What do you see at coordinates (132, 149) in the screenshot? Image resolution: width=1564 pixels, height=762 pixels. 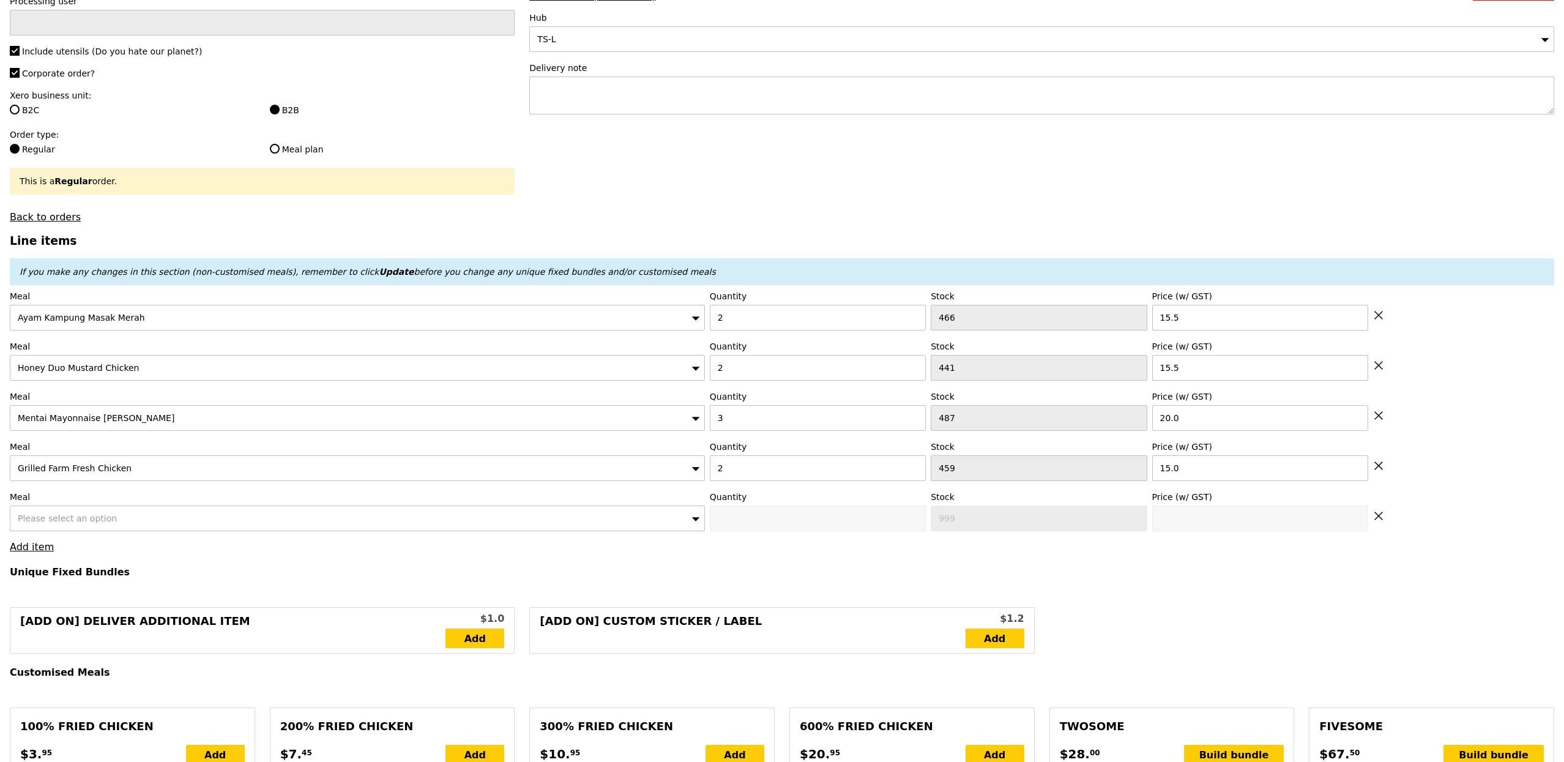 I see `label: Regular` at bounding box center [132, 149].